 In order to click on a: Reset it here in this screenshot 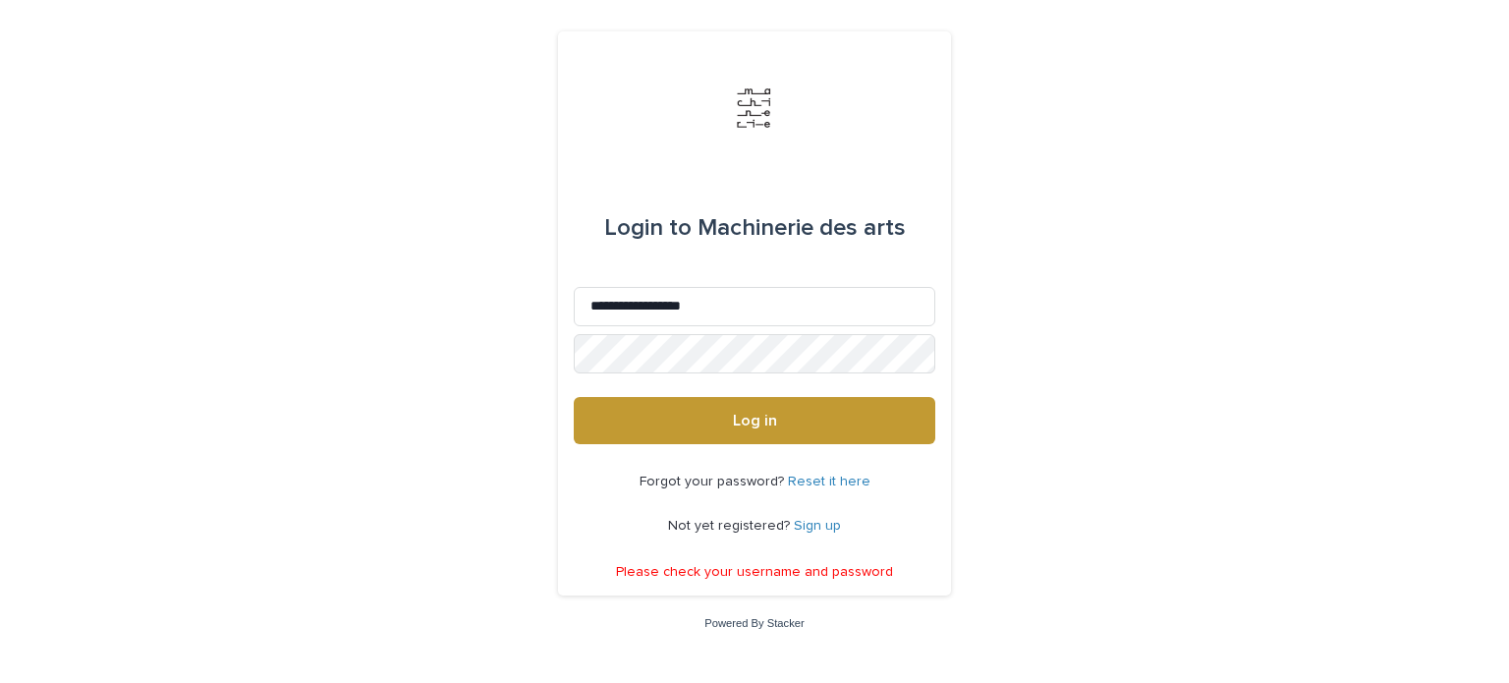, I will do `click(829, 481)`.